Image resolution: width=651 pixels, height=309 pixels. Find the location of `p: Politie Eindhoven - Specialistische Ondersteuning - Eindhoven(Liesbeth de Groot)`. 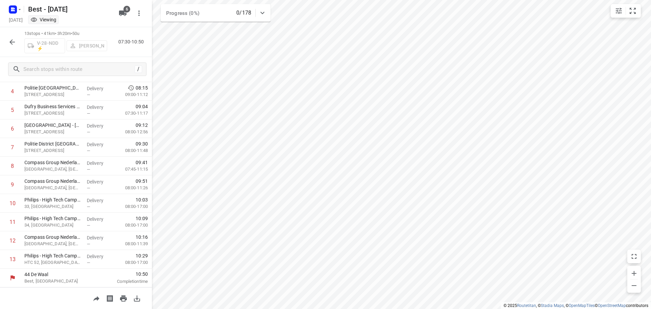

p: Politie Eindhoven - Specialistische Ondersteuning - Eindhoven(Liesbeth de Groot) is located at coordinates (53, 88).